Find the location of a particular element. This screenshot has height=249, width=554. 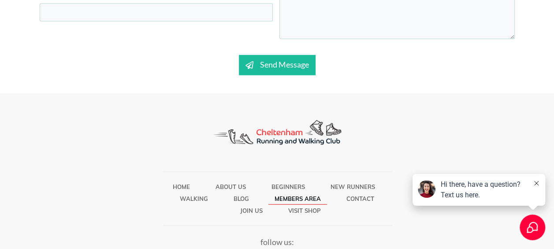

a: Visit SHOP is located at coordinates (305, 210).